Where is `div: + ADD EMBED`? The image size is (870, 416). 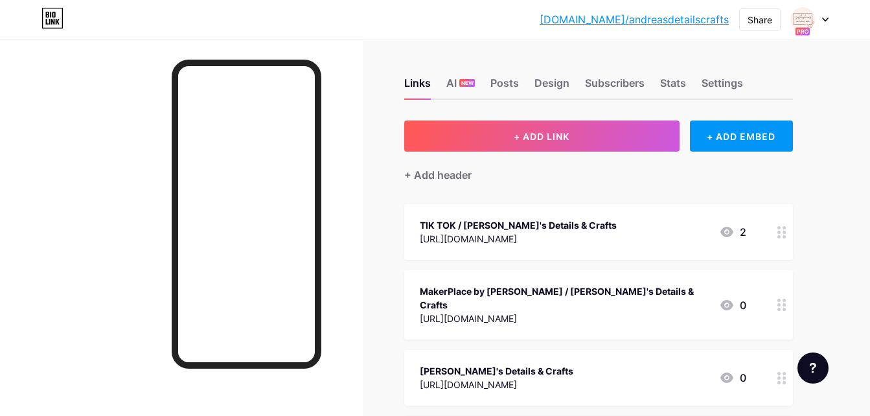
div: + ADD EMBED is located at coordinates (741, 136).